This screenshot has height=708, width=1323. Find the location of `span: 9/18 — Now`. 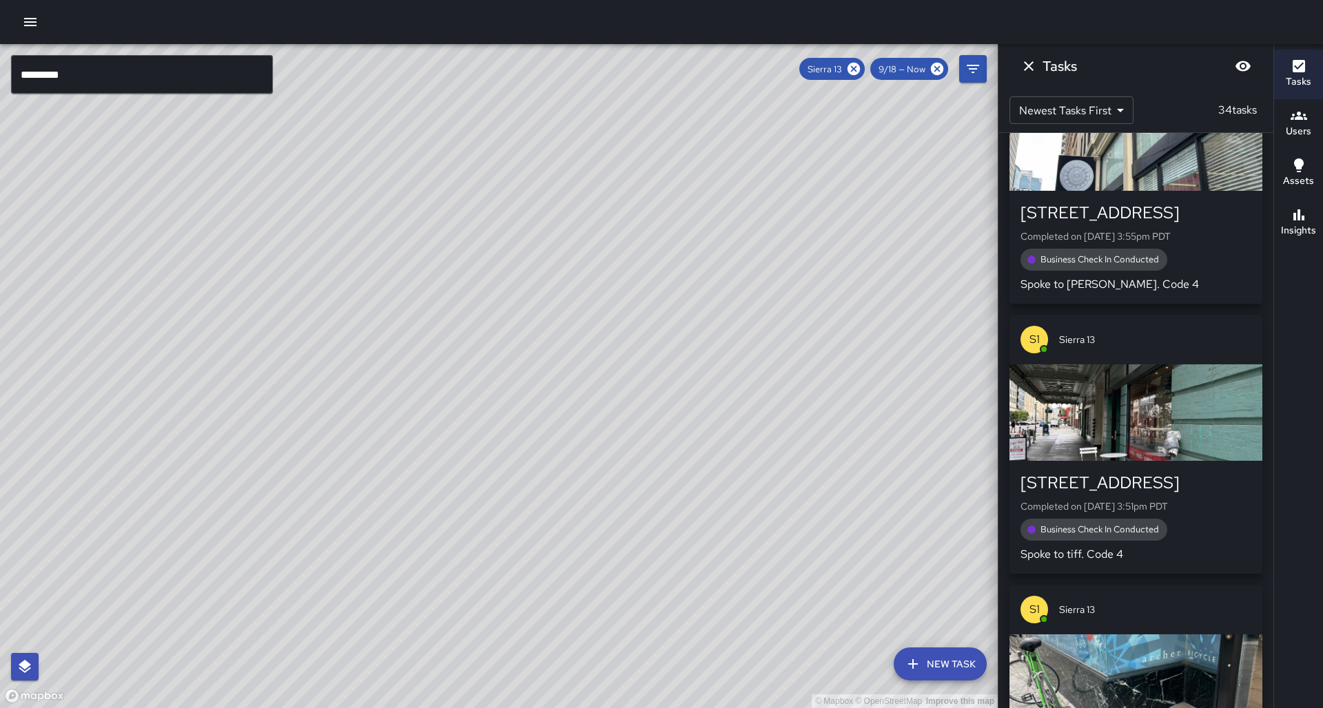

span: 9/18 — Now is located at coordinates (902, 69).